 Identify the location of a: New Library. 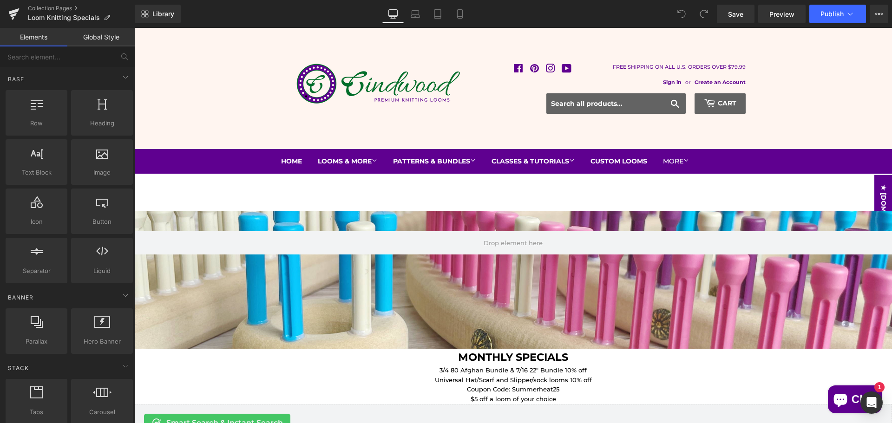
(158, 14).